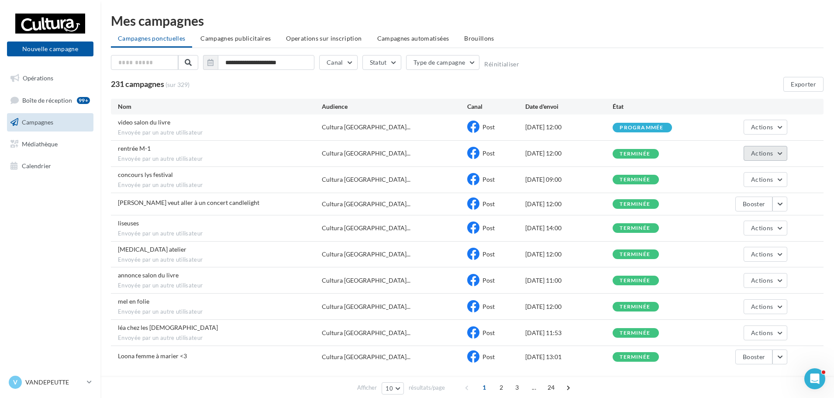 The width and height of the screenshot is (834, 398). I want to click on button: Statut, so click(381, 62).